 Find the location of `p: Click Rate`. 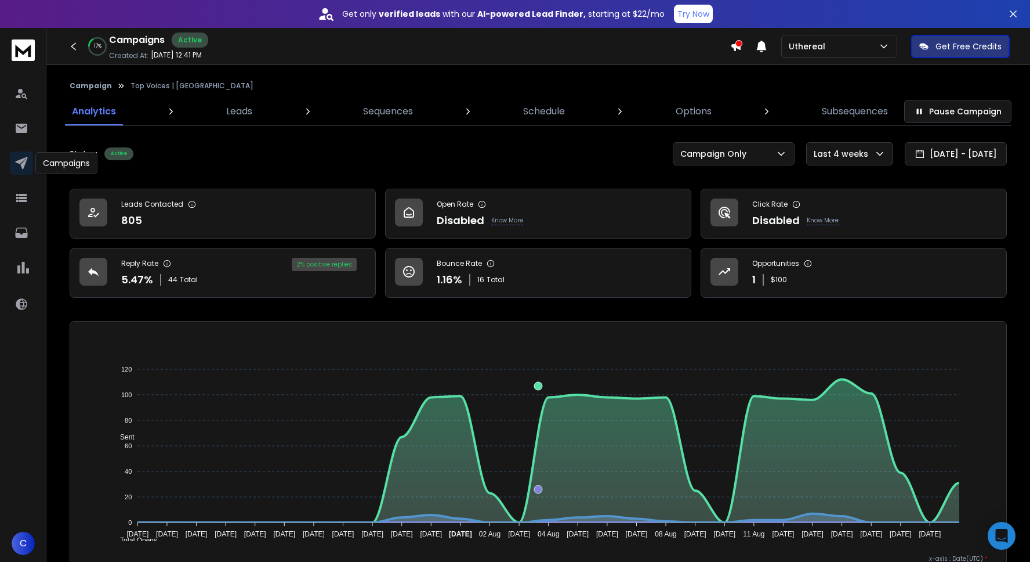

p: Click Rate is located at coordinates (770, 204).